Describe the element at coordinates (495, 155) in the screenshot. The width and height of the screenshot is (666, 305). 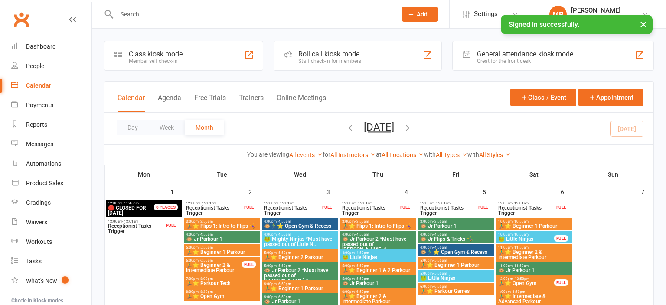
I see `a: All Styles` at that location.